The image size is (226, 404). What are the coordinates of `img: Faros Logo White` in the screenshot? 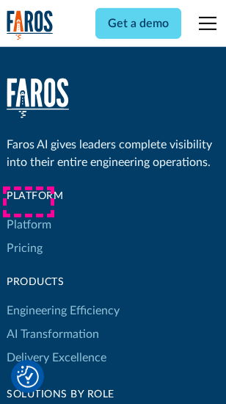 It's located at (37, 98).